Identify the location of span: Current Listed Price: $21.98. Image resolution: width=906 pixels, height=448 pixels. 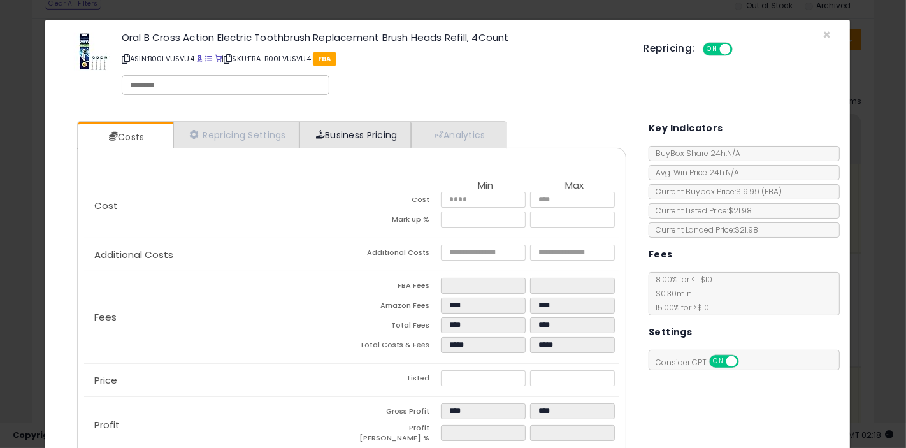
(700, 210).